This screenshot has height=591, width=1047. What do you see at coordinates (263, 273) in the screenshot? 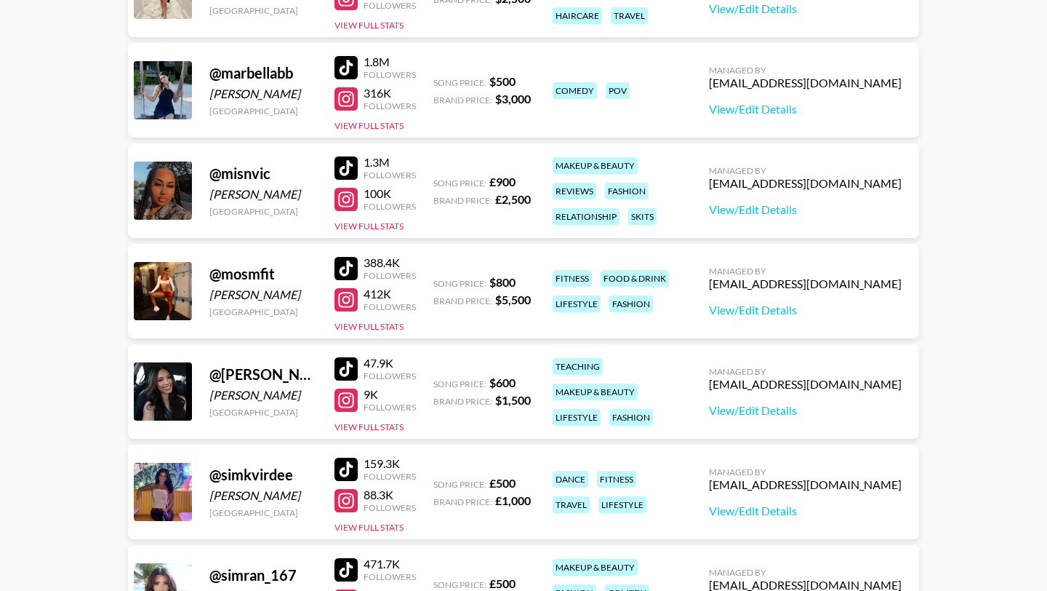
I see `div: @ mosmfit` at bounding box center [263, 273].